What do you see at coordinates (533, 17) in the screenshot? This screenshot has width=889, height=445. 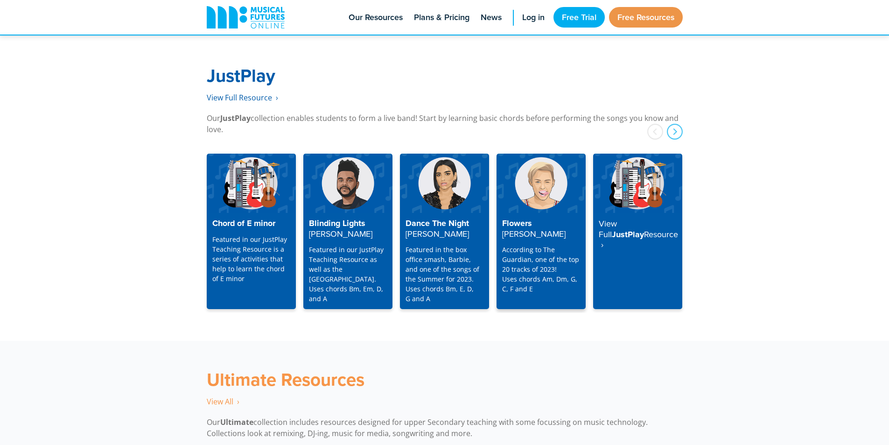 I see `span: Log in` at bounding box center [533, 17].